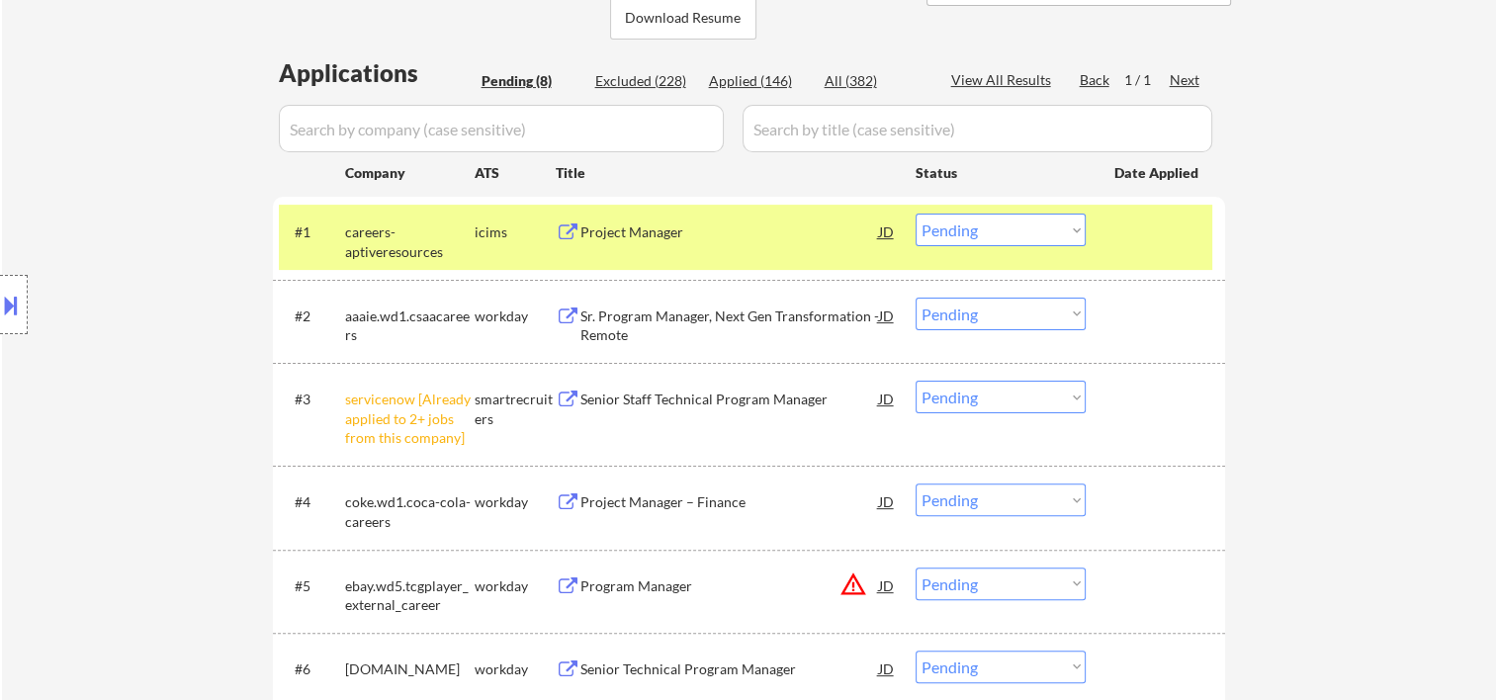 The height and width of the screenshot is (700, 1496). What do you see at coordinates (409, 173) in the screenshot?
I see `div: Company` at bounding box center [409, 173].